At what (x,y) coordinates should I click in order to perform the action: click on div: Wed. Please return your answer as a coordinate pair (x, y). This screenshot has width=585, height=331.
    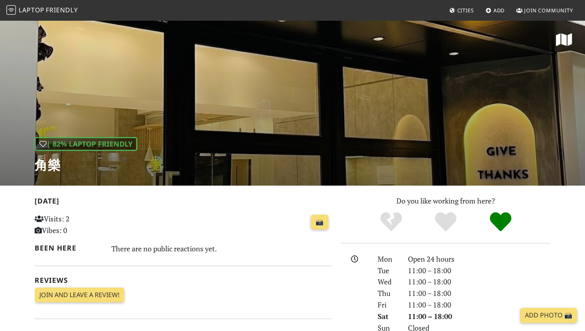
    Looking at the image, I should click on (388, 281).